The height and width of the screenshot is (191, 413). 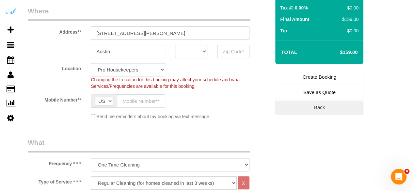 I want to click on a: Create Booking, so click(x=319, y=77).